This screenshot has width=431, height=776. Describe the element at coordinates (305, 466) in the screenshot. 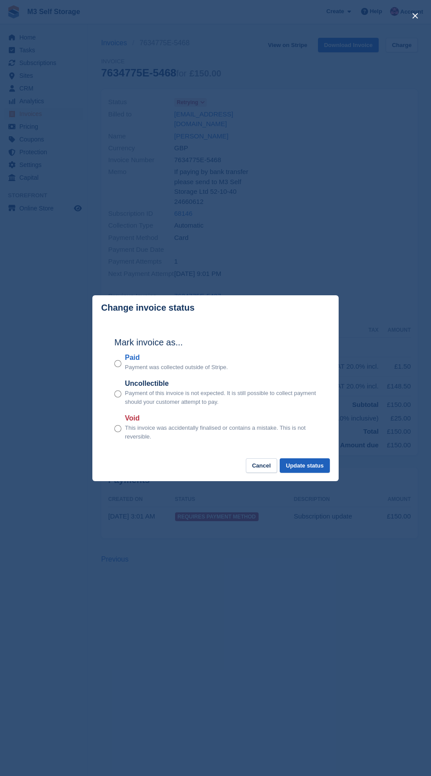

I see `button: Update status` at that location.